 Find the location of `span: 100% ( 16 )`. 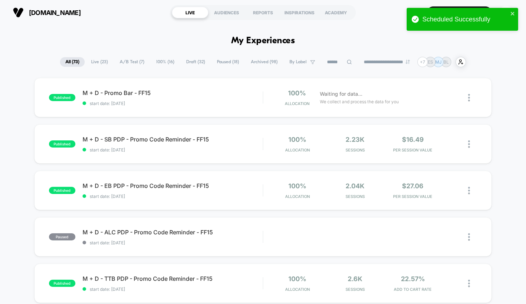

span: 100% ( 16 ) is located at coordinates (165, 62).